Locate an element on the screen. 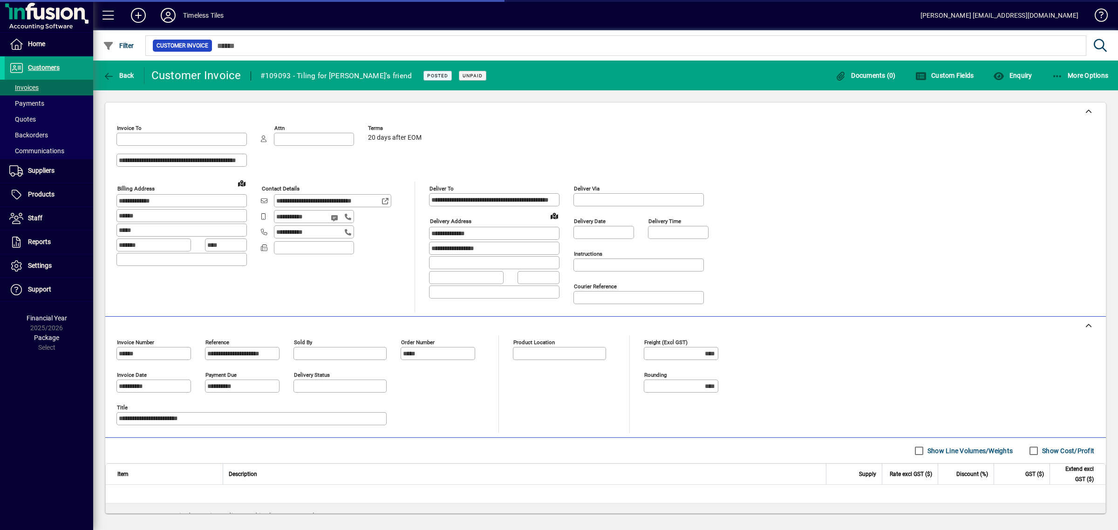  app-page-header-button: Back is located at coordinates (119, 75).